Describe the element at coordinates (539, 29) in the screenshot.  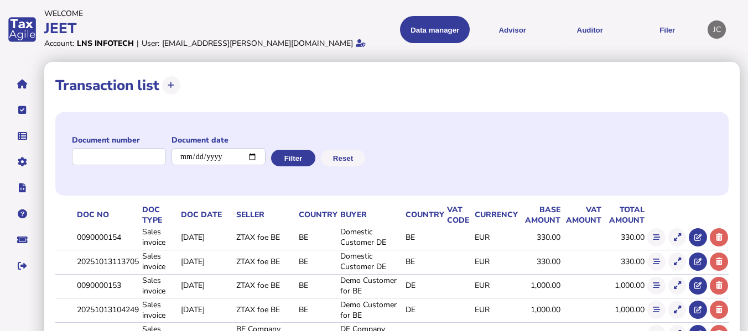
I see `menu: navigate products` at that location.